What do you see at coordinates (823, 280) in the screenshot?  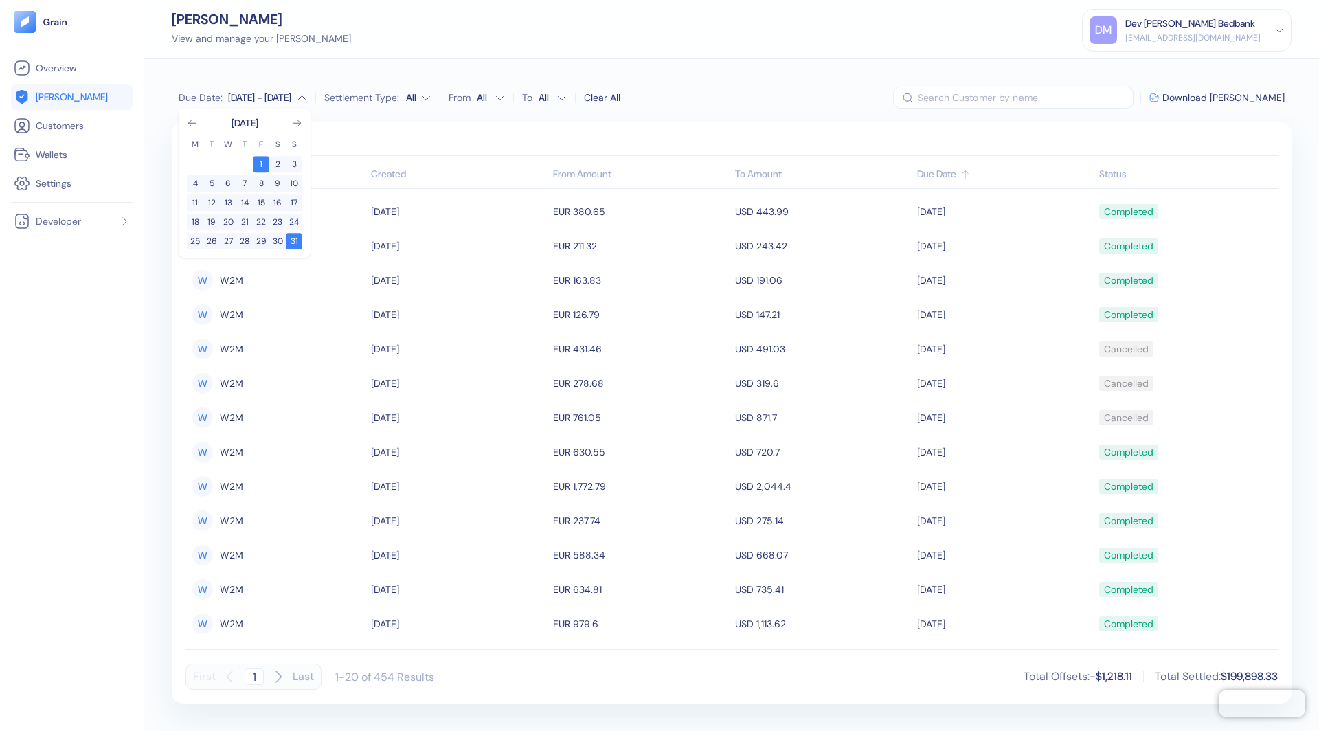 I see `td: USD 191.06` at bounding box center [823, 280].